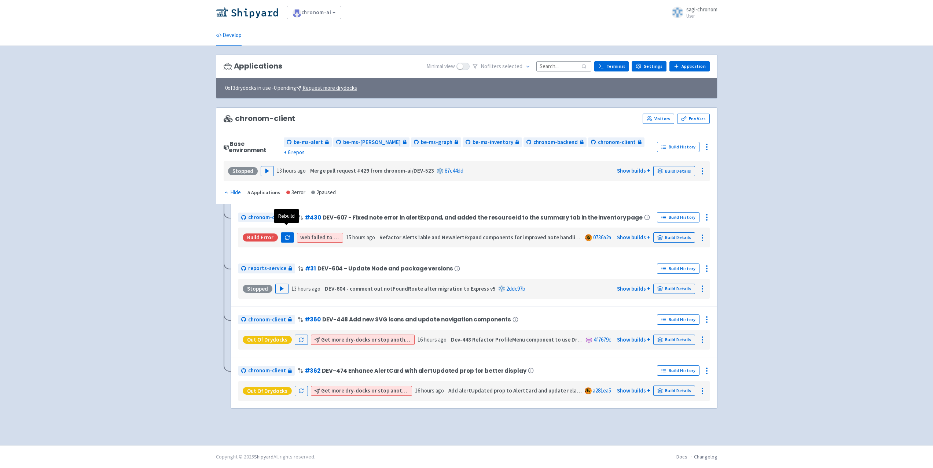 This screenshot has height=468, width=933. What do you see at coordinates (313, 371) in the screenshot?
I see `a: #362` at bounding box center [313, 371].